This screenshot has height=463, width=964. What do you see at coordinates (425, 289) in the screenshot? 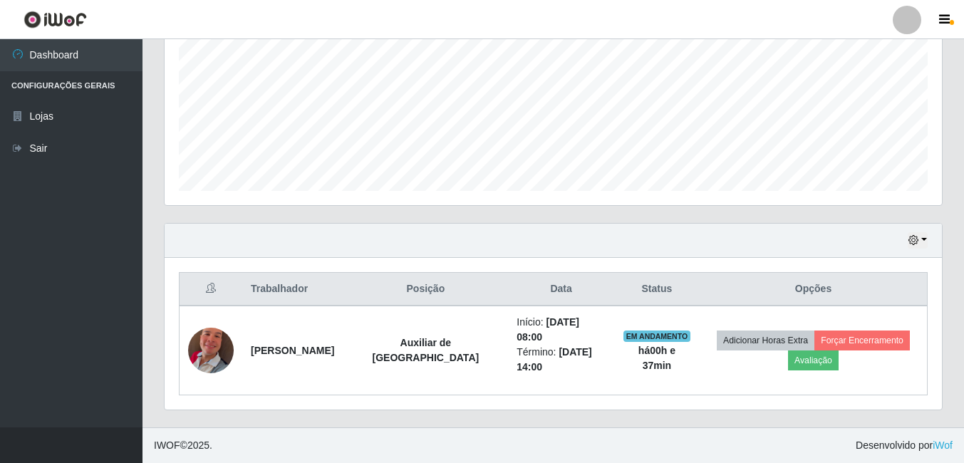
I see `th: Posição` at bounding box center [425, 289].